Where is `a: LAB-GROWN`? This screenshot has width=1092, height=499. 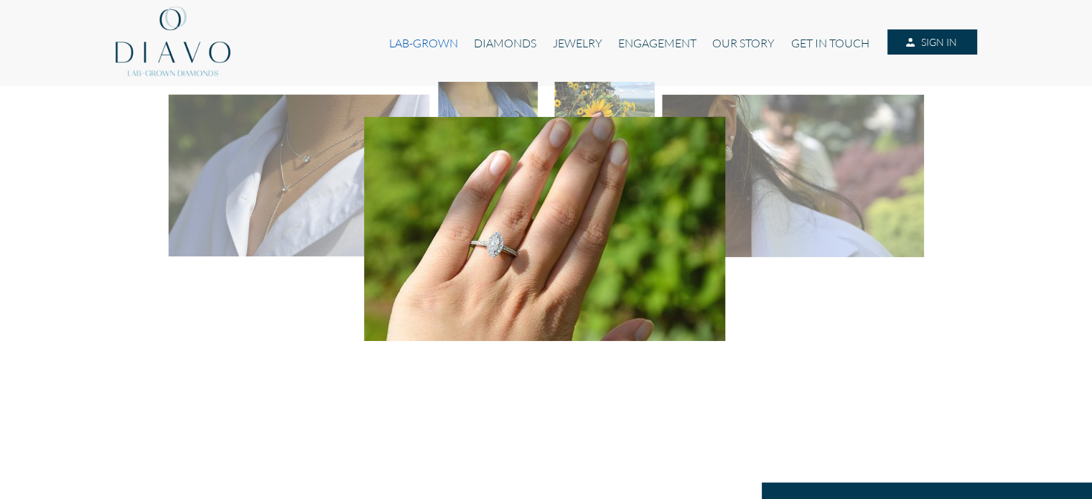
a: LAB-GROWN is located at coordinates (423, 43).